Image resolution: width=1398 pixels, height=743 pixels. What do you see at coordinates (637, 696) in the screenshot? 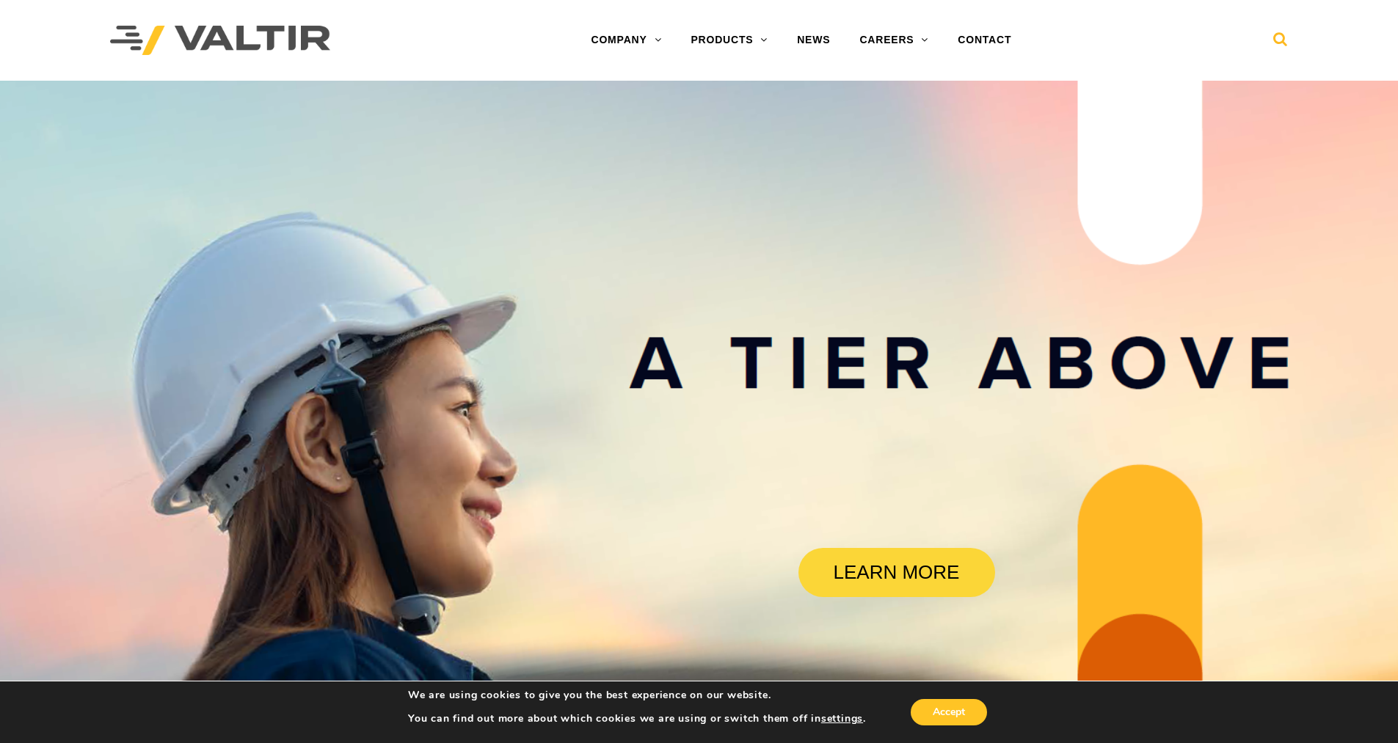
I see `p: We are using cookies to give you the best experience on our website.` at bounding box center [637, 696].